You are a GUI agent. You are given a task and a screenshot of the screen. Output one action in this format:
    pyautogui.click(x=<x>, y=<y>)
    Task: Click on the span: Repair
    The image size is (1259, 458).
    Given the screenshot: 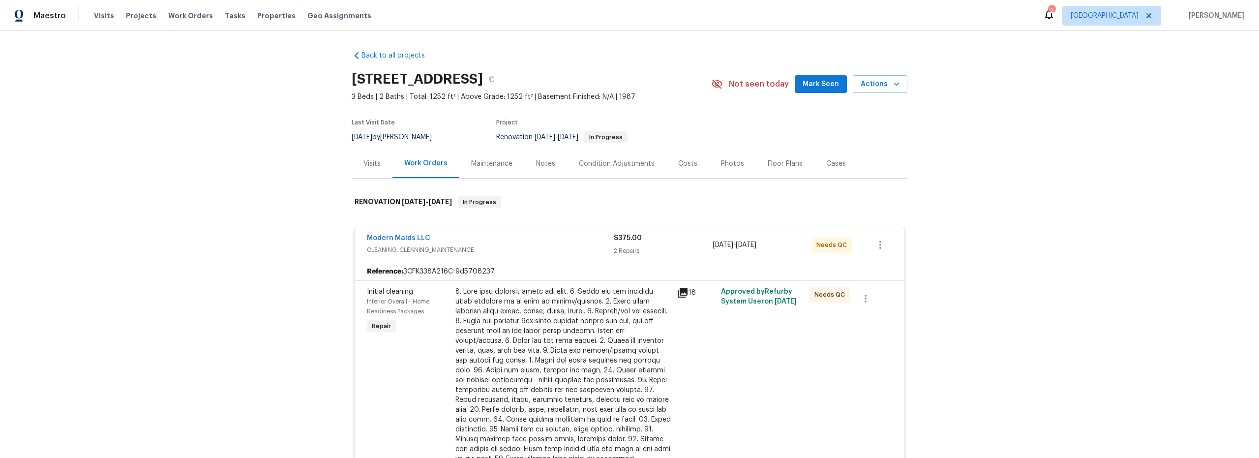 What is the action you would take?
    pyautogui.click(x=381, y=326)
    